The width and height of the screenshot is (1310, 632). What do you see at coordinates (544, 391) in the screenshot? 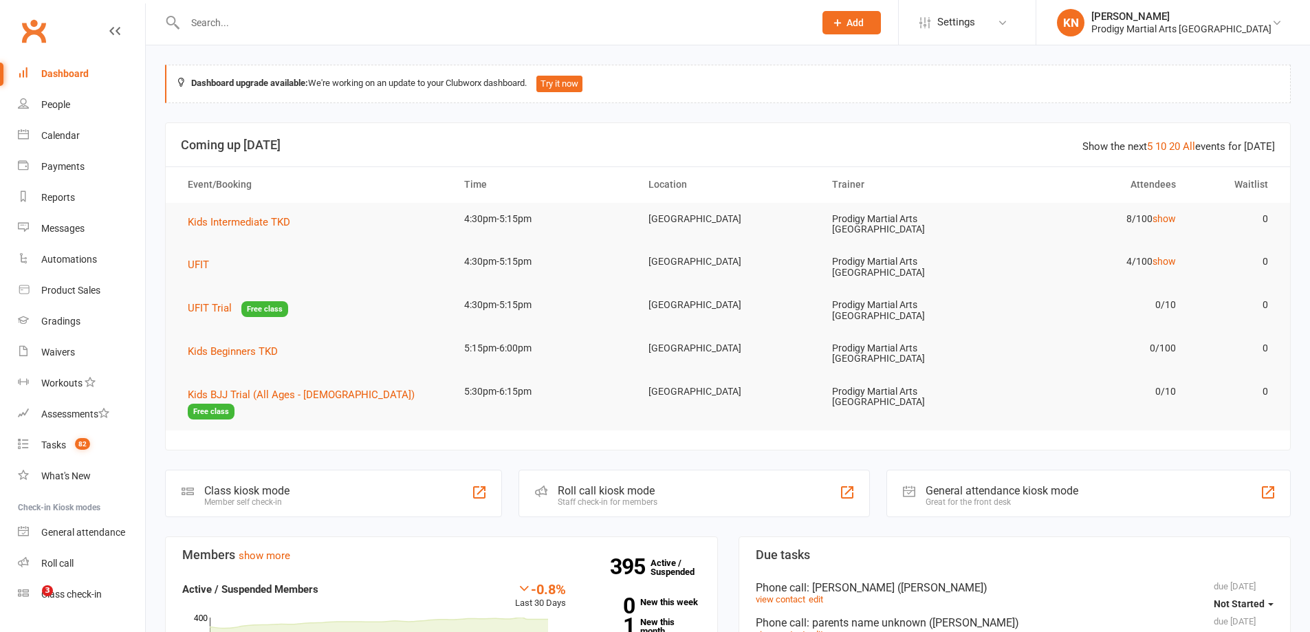
I see `td: 5:30pm-6:15pm` at bounding box center [544, 391].